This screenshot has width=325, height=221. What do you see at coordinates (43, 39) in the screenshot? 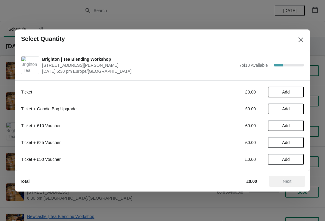
I see `h2: Select Quantity` at bounding box center [43, 39].